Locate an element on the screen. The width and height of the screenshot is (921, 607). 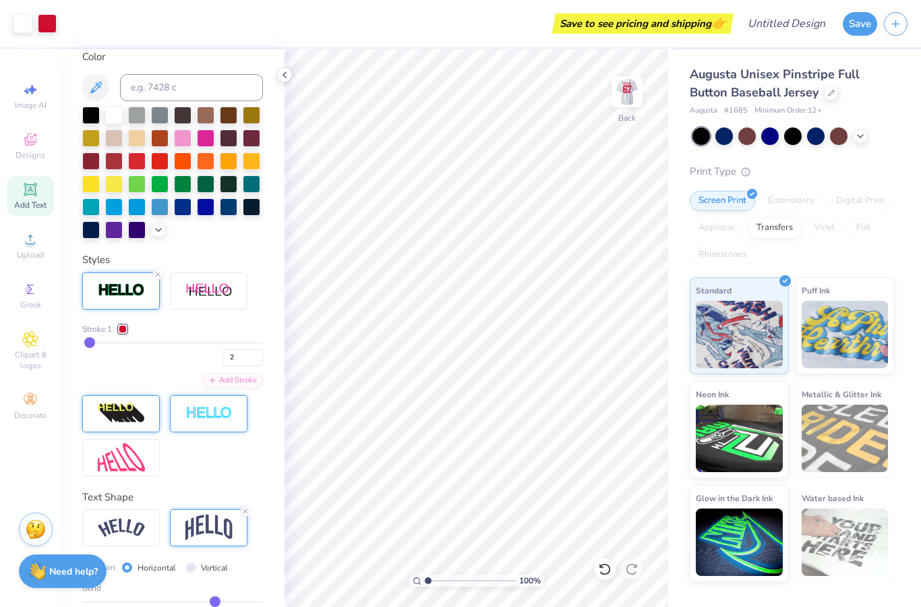
span: Neon Ink is located at coordinates (712, 394).